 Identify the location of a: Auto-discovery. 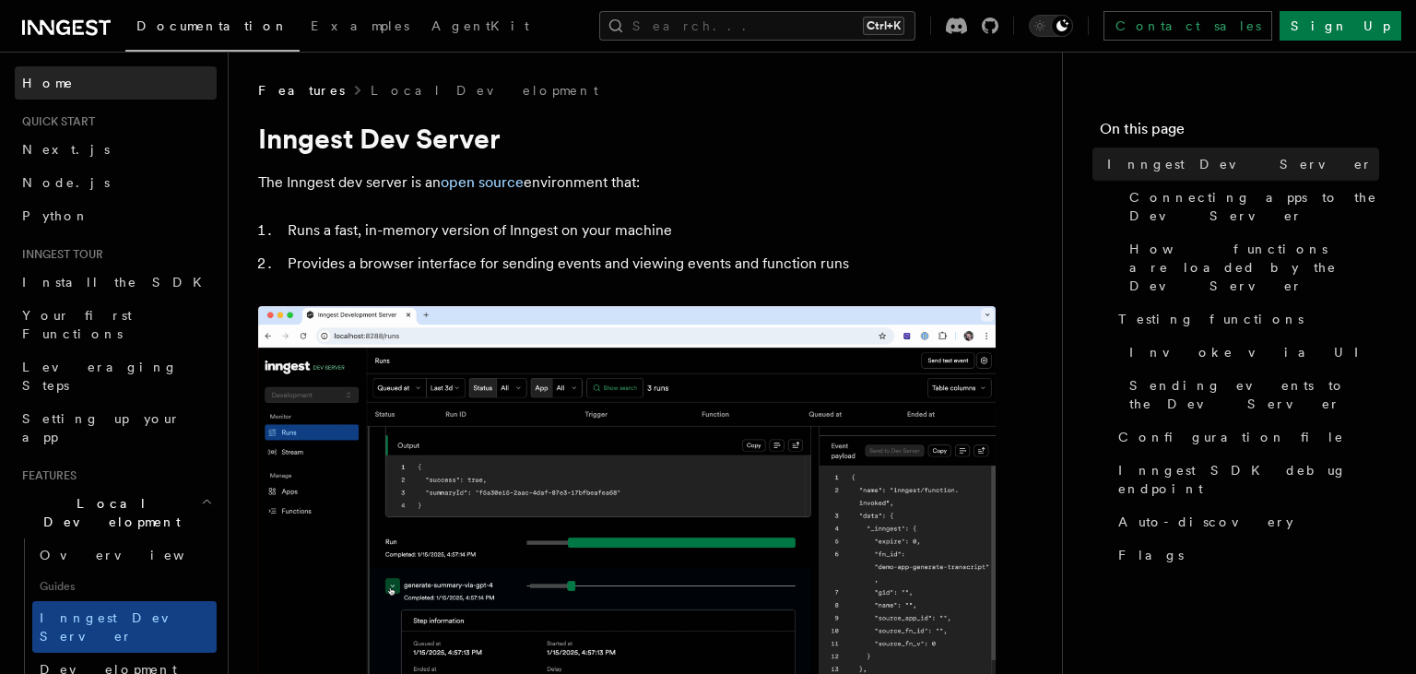
(1245, 522).